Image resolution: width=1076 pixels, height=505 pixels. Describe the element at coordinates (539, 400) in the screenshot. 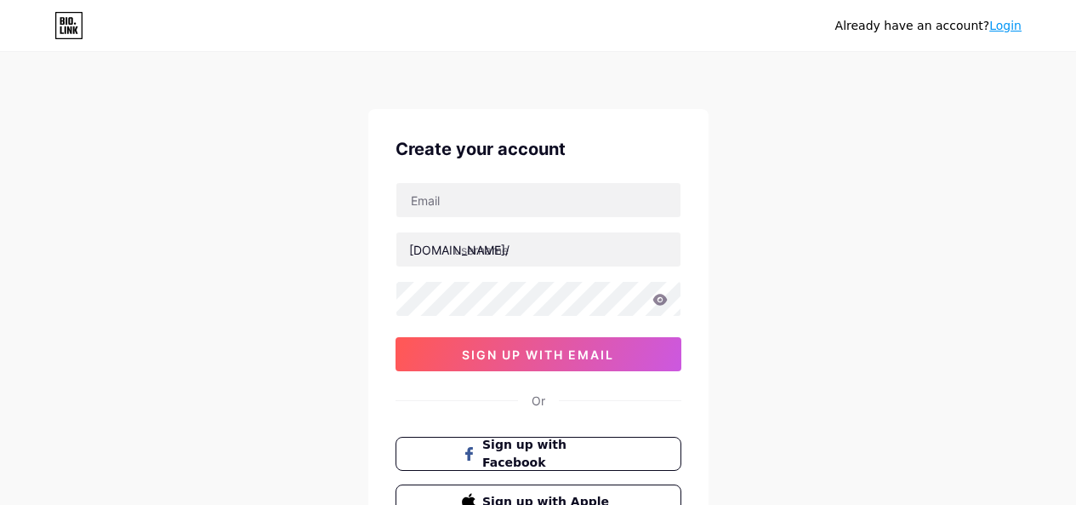

I see `div: Or` at that location.